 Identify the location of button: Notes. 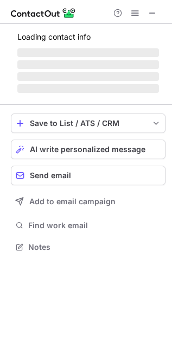
(88, 247).